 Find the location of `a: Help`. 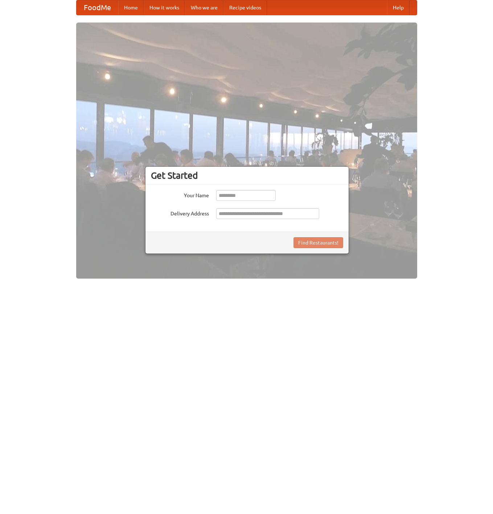

a: Help is located at coordinates (399, 8).